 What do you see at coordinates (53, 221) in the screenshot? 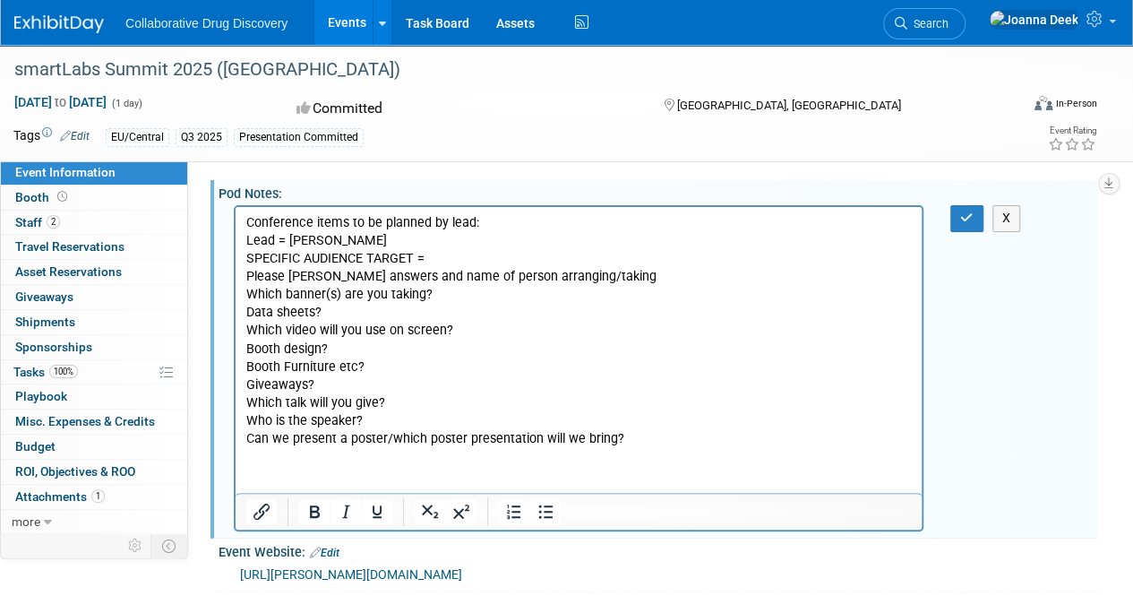
I see `span: 2` at bounding box center [53, 221].